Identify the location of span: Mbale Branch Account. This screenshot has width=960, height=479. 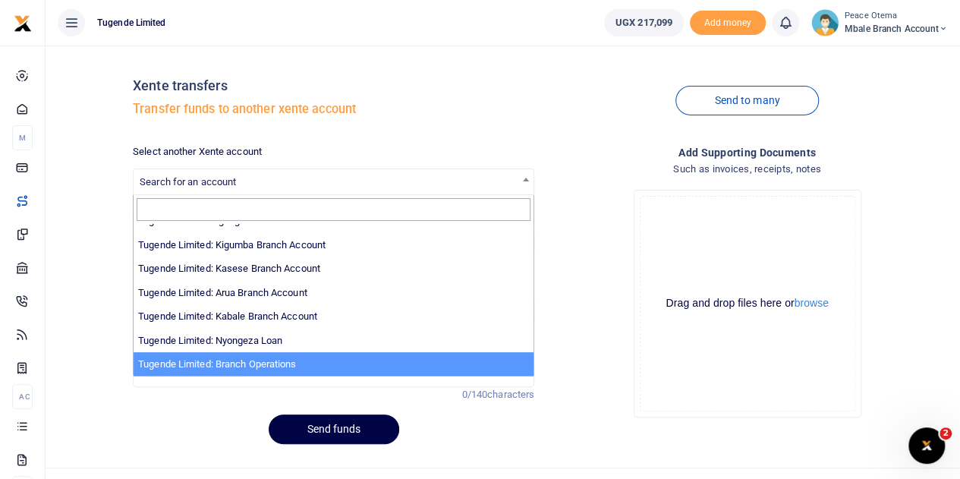
(896, 29).